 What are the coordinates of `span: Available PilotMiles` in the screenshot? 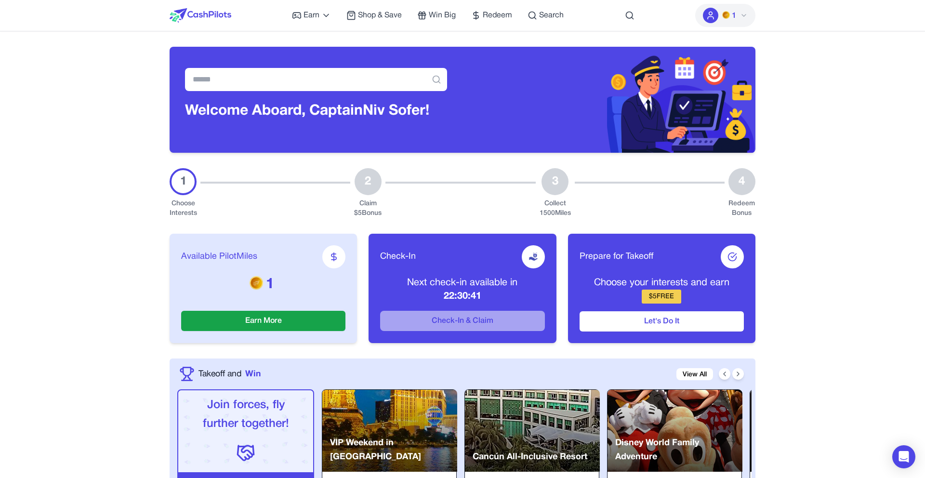 It's located at (219, 257).